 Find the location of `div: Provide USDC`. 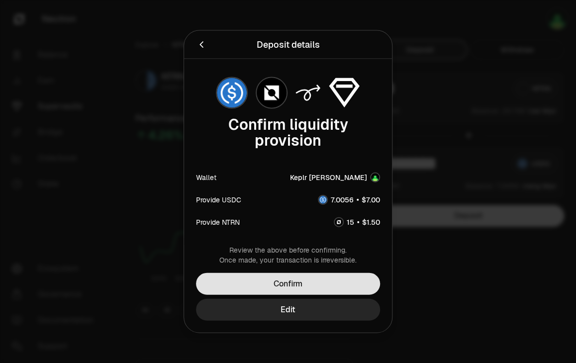

div: Provide USDC is located at coordinates (218, 199).